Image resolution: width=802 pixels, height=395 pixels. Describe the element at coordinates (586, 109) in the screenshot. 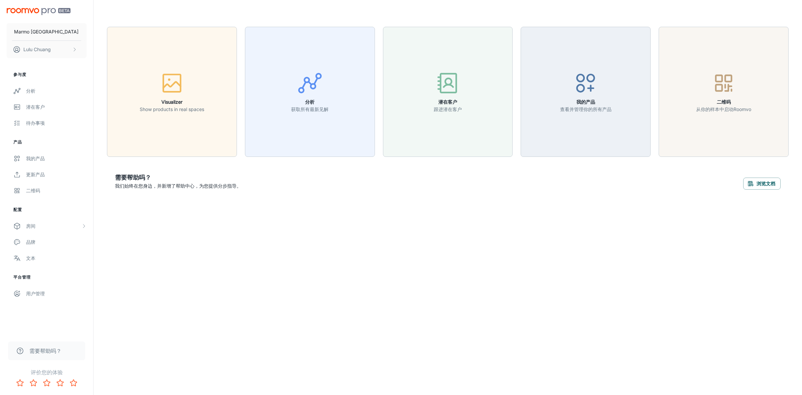

I see `p: 查看并管理你的所有产品` at that location.